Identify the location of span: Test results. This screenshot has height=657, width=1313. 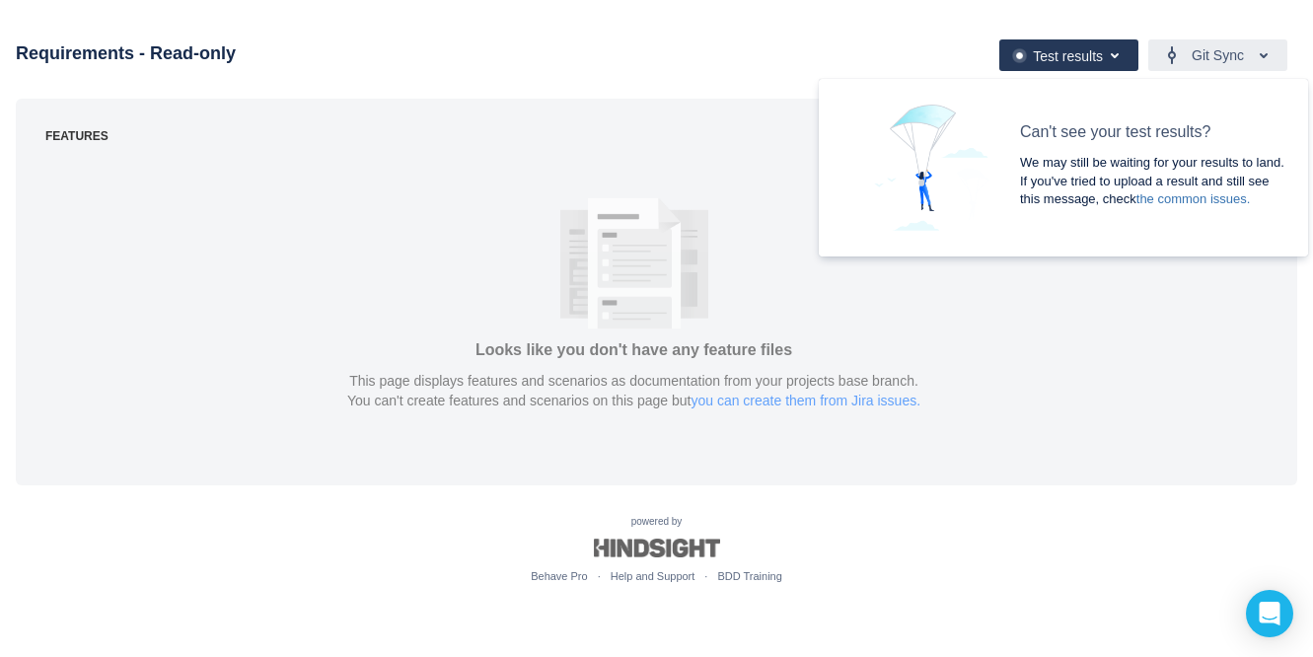
(1067, 55).